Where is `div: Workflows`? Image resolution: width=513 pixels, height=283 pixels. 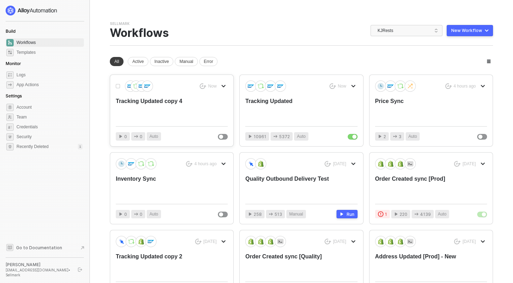 div: Workflows is located at coordinates (139, 33).